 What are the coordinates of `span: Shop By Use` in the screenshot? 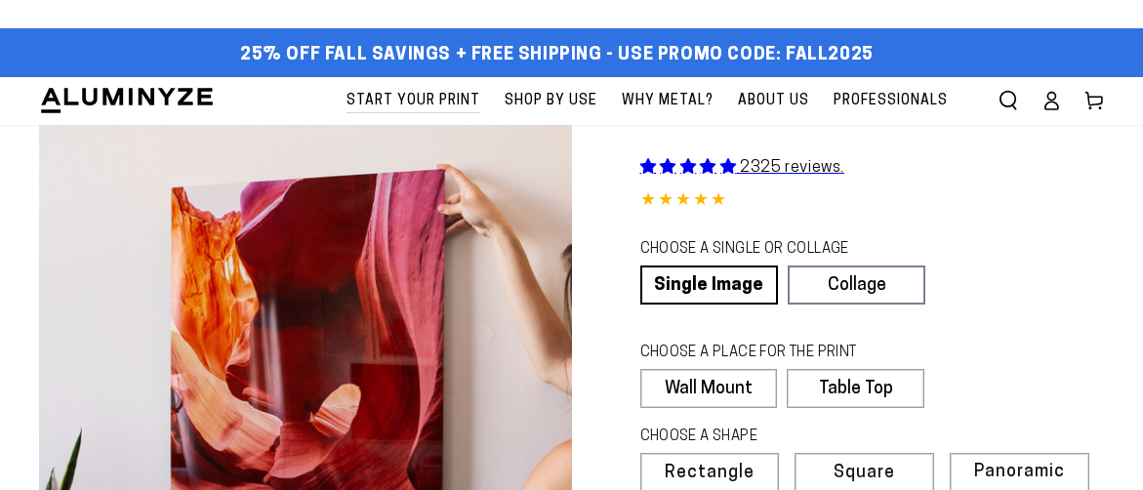 It's located at (550, 100).